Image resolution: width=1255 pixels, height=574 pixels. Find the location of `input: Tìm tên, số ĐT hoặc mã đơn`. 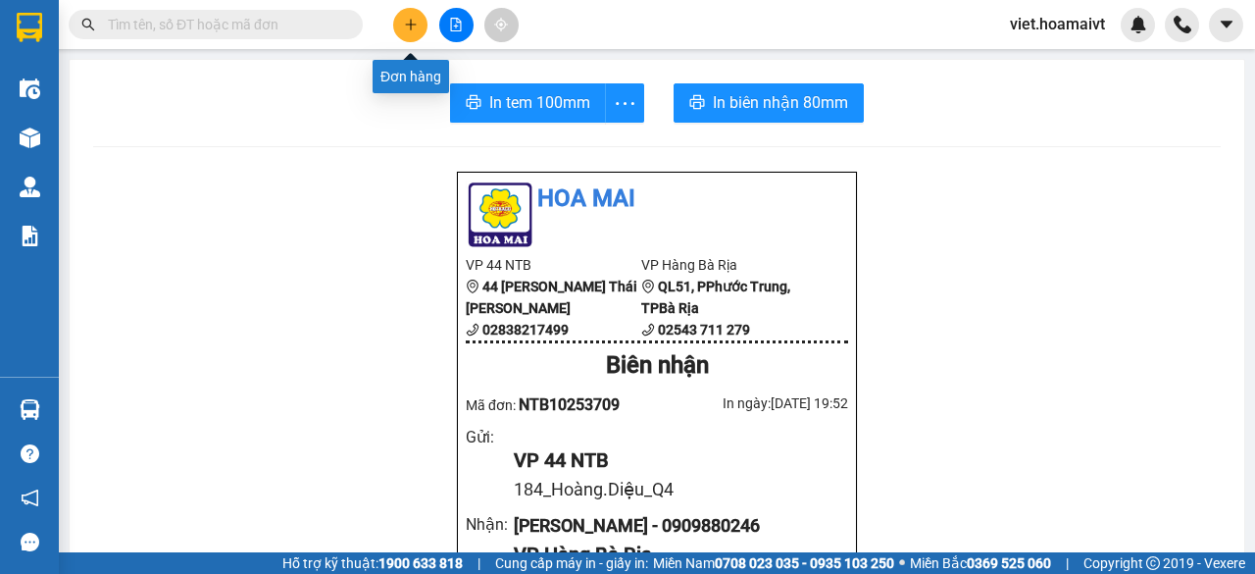

input: Tìm tên, số ĐT hoặc mã đơn is located at coordinates (224, 25).